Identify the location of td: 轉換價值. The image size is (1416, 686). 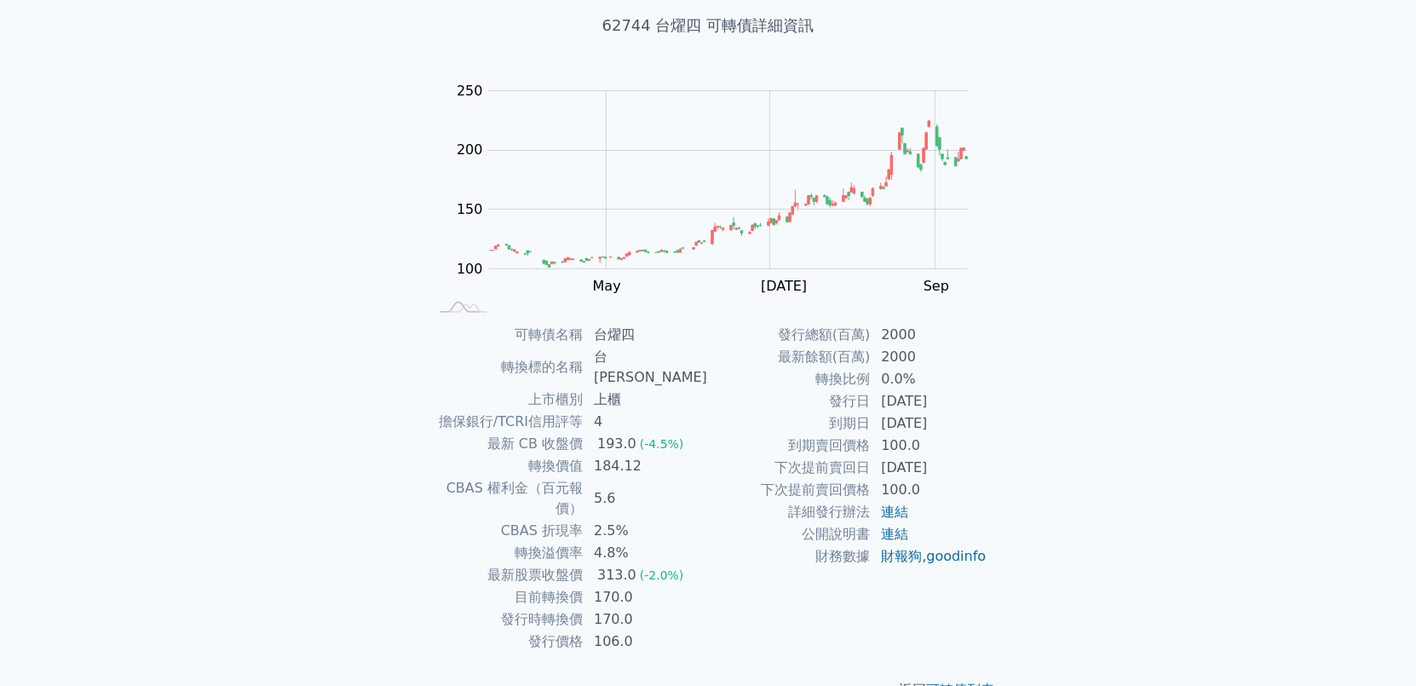
(506, 466).